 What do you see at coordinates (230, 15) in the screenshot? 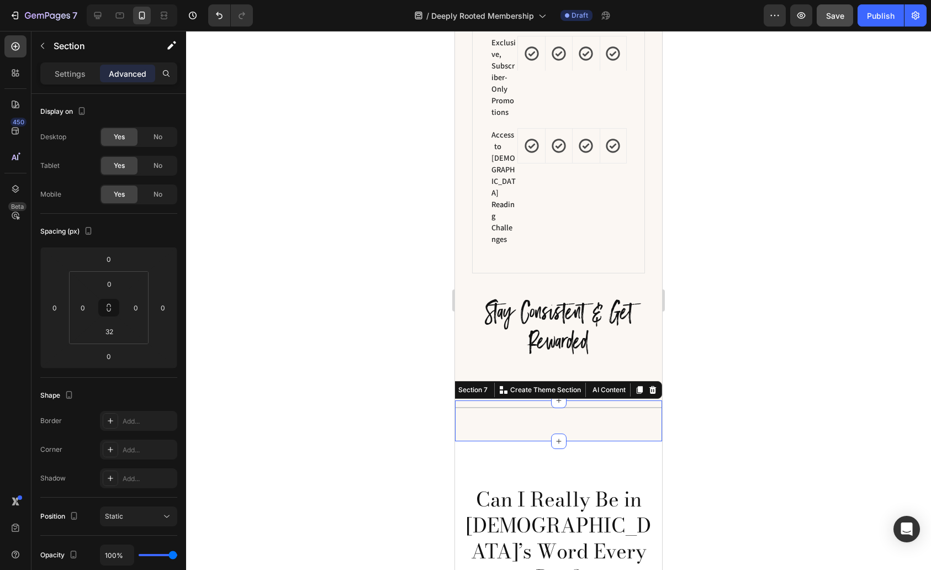
I see `div: Undo/Redo` at bounding box center [230, 15].